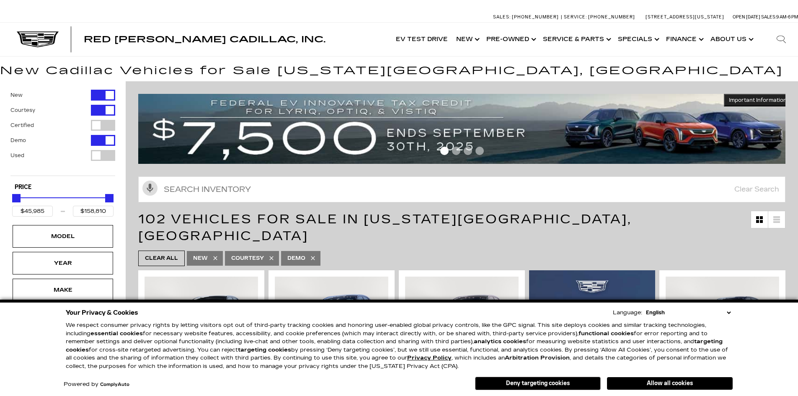  What do you see at coordinates (429, 358) in the screenshot?
I see `a: Privacy Policy` at bounding box center [429, 358].